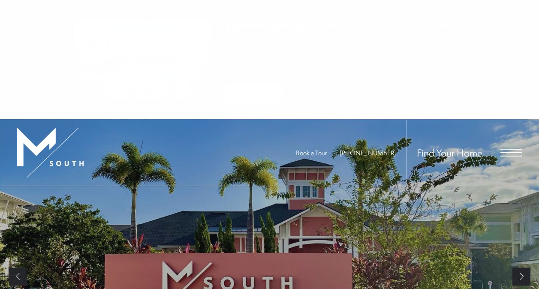  I want to click on span: Find Your Home, so click(450, 153).